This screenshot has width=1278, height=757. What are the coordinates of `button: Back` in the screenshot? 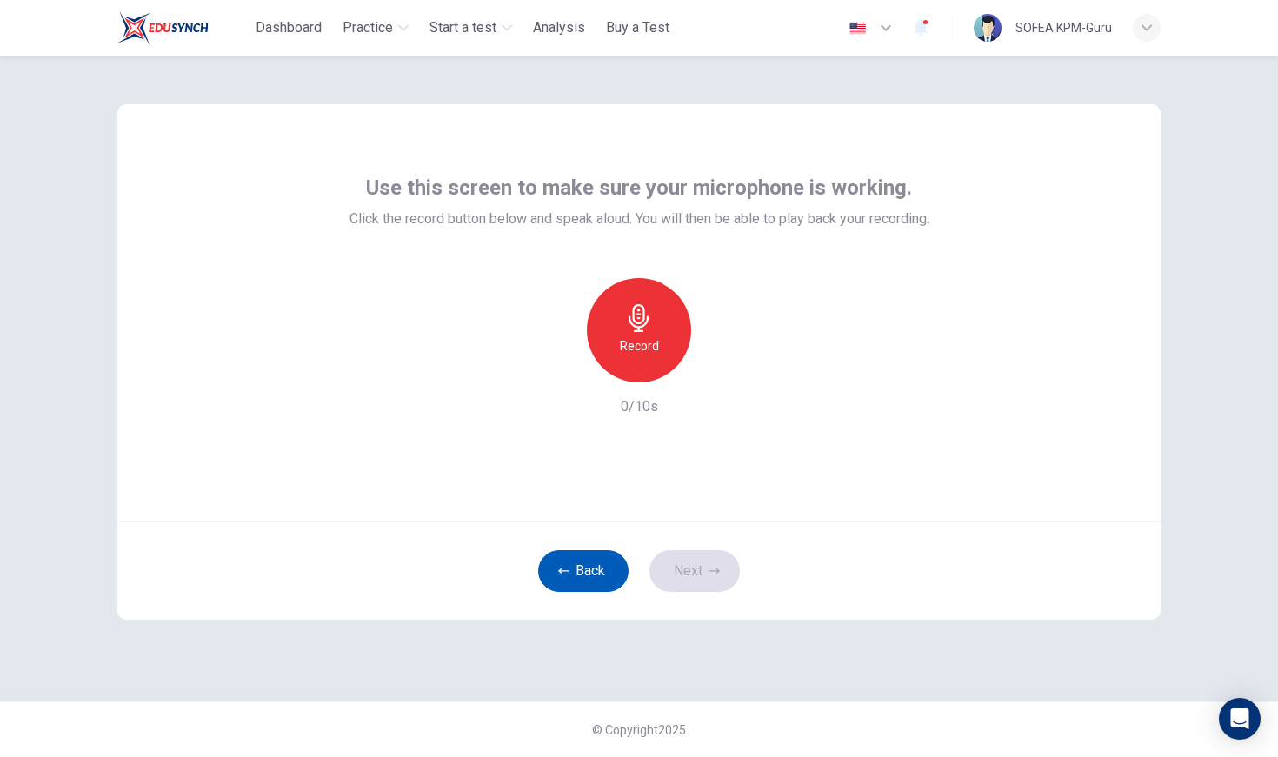 It's located at (583, 571).